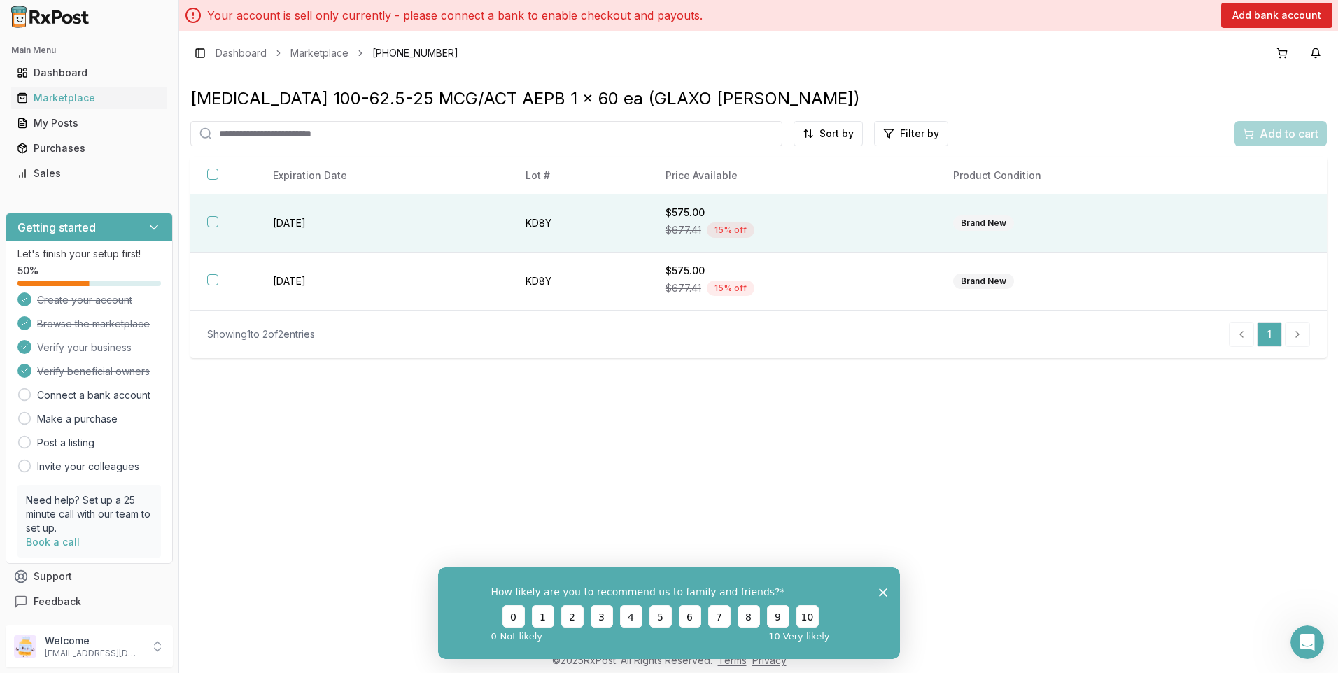  Describe the element at coordinates (445, 25) in the screenshot. I see `div: Close survey` at that location.